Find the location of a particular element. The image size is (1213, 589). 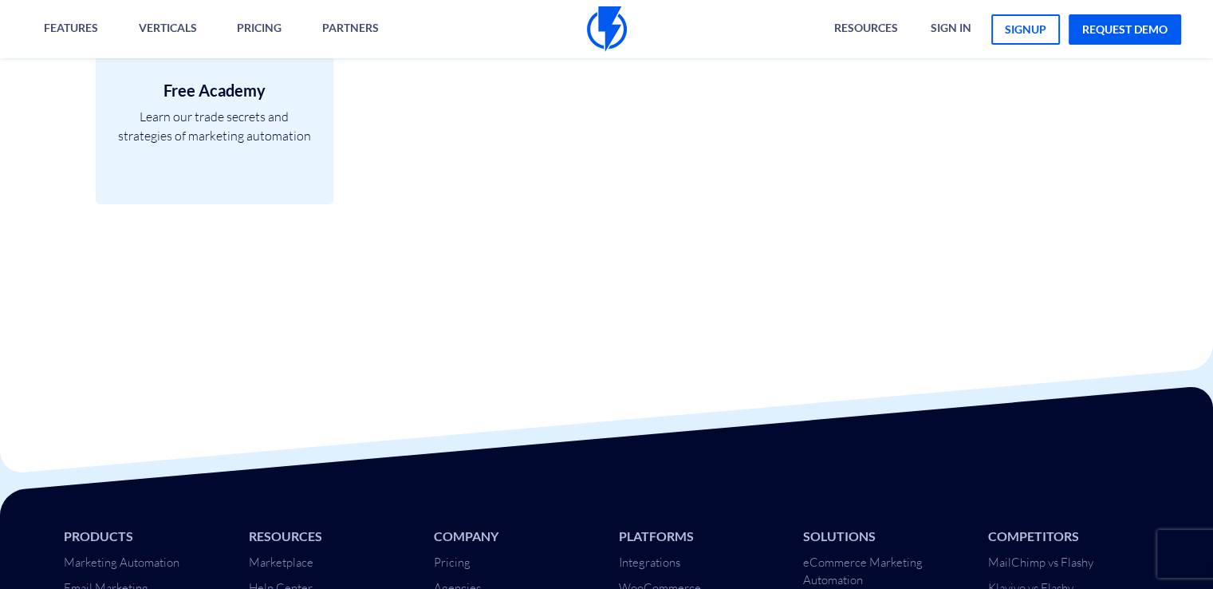

li: Resources is located at coordinates (329, 536).